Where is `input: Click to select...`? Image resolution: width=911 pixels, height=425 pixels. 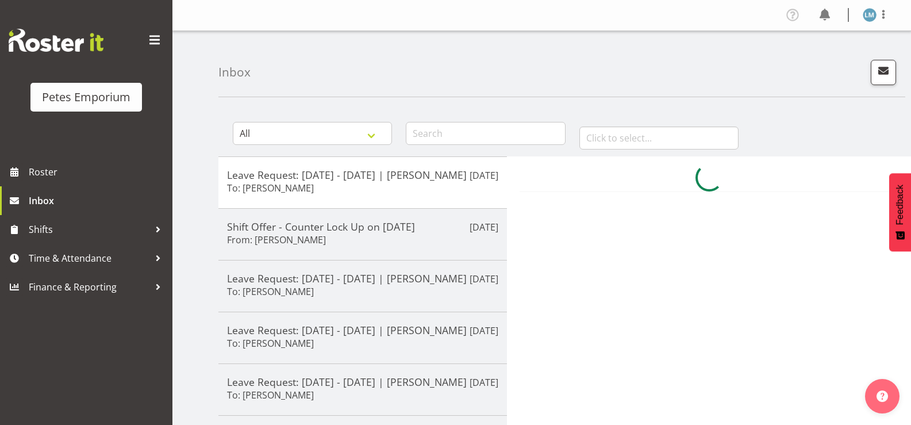
input: Click to select... is located at coordinates (659, 138).